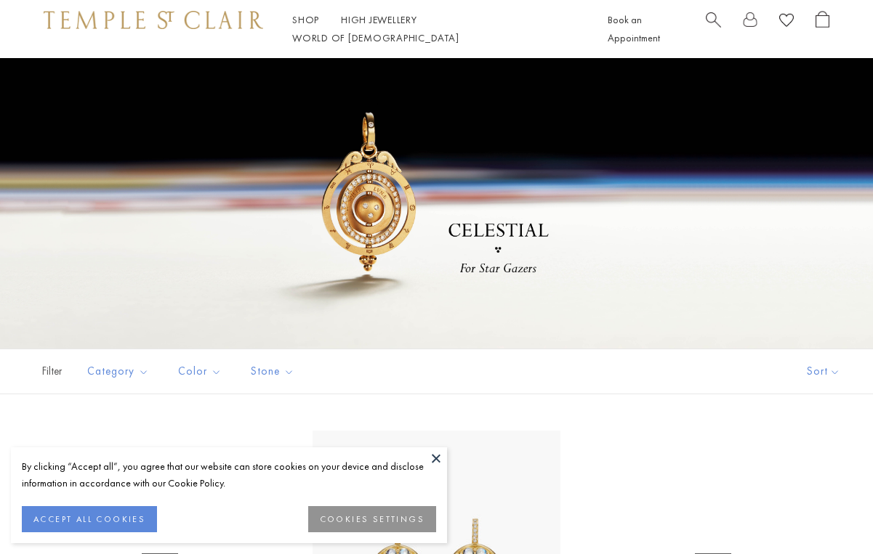 The height and width of the screenshot is (554, 873). What do you see at coordinates (153, 20) in the screenshot?
I see `img: Temple St. Clair` at bounding box center [153, 20].